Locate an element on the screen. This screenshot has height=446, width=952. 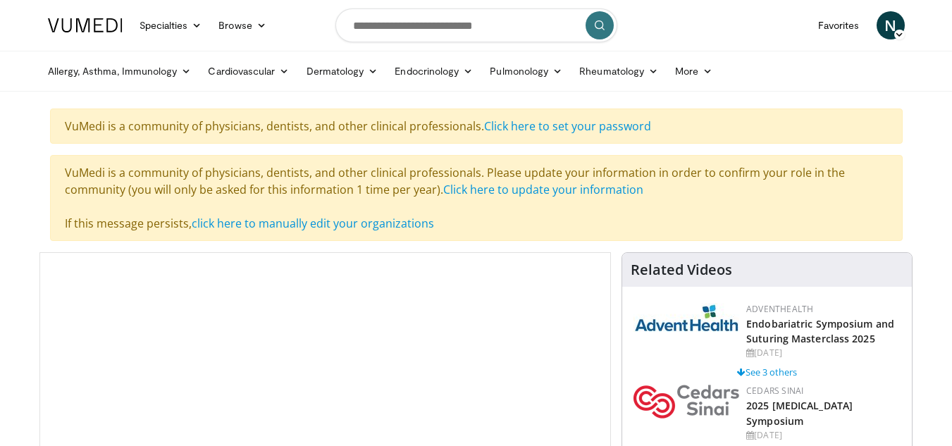
a: Favorites is located at coordinates (838, 25).